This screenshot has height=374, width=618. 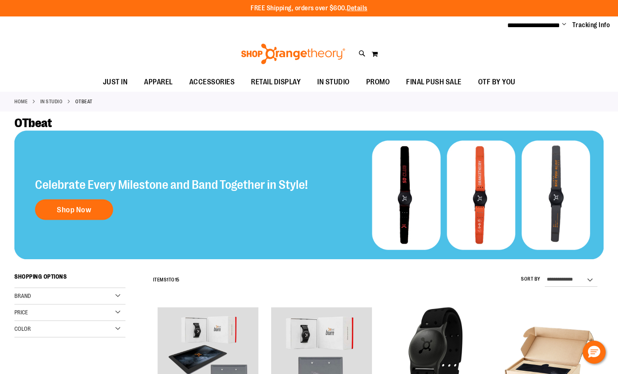 What do you see at coordinates (158, 82) in the screenshot?
I see `span: APPAREL` at bounding box center [158, 82].